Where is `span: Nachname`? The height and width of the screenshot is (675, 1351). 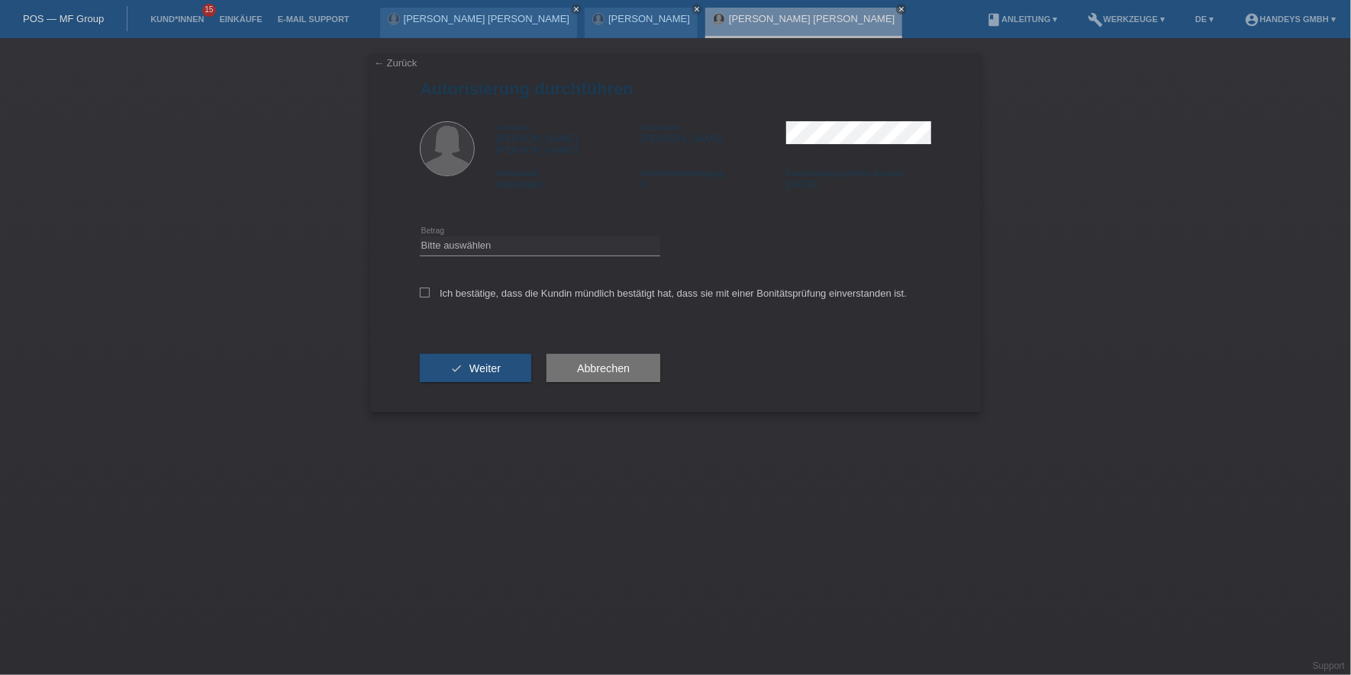
span: Nachname is located at coordinates (661, 127).